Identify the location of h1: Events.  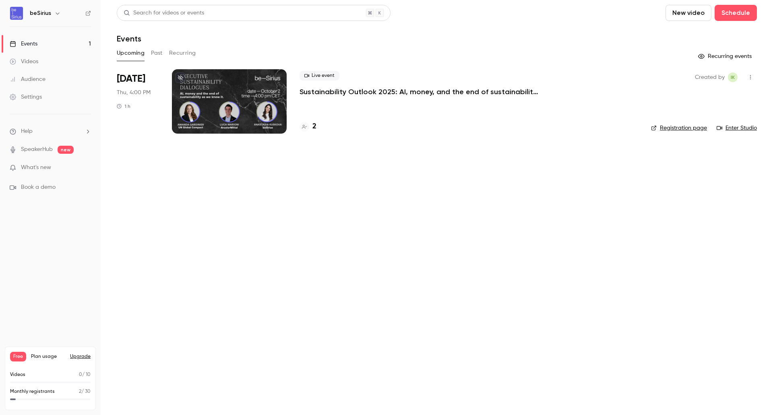
(129, 39).